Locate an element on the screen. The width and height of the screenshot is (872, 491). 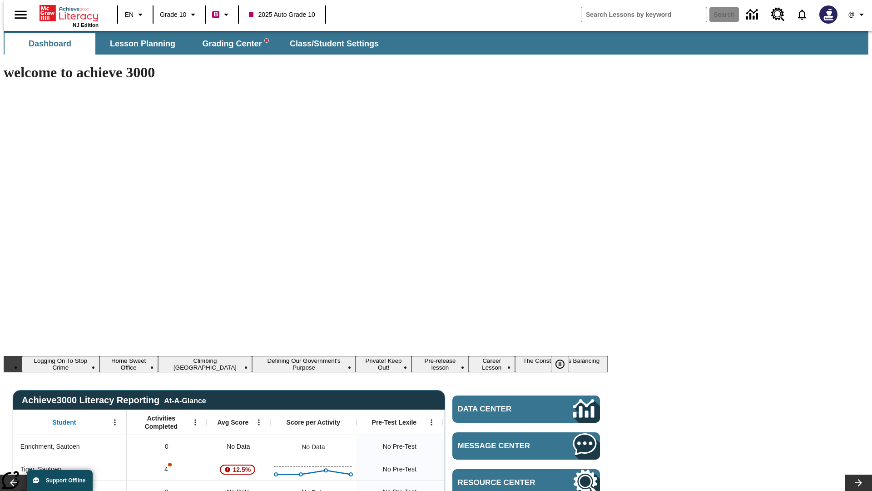
span: NJ Edition is located at coordinates (85, 25).